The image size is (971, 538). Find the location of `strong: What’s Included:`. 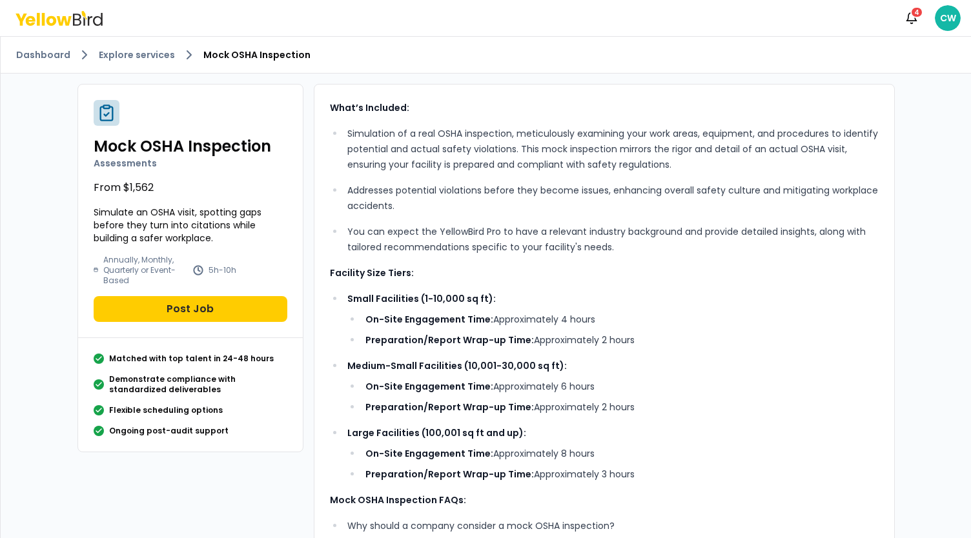

strong: What’s Included: is located at coordinates (369, 108).